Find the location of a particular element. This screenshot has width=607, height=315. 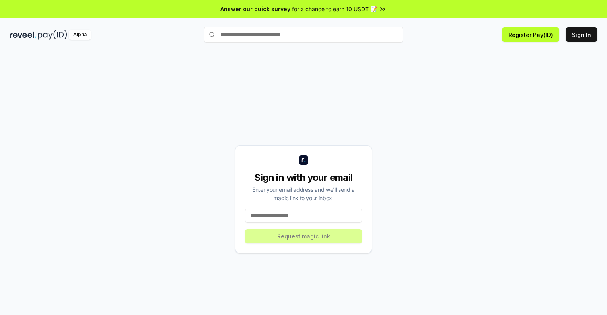

button: Sign In is located at coordinates (582, 35).